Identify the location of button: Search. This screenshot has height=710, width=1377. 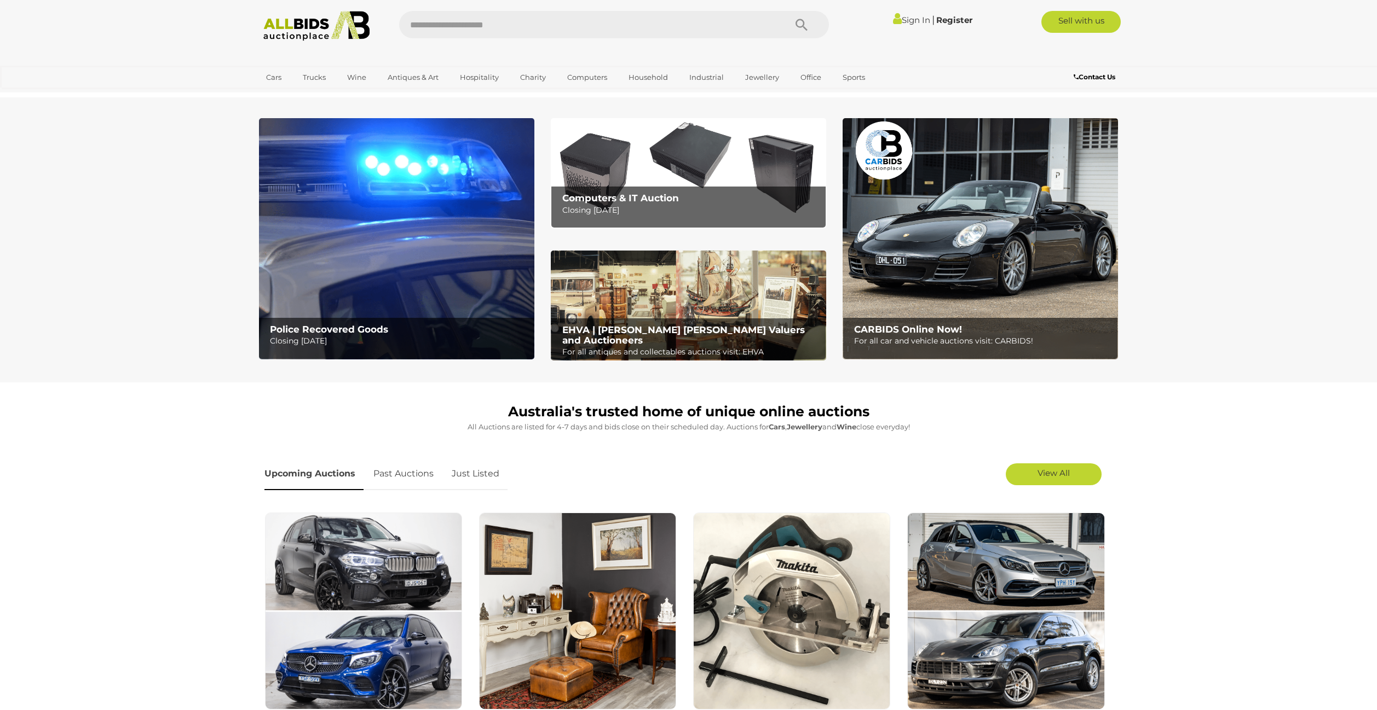
(801, 25).